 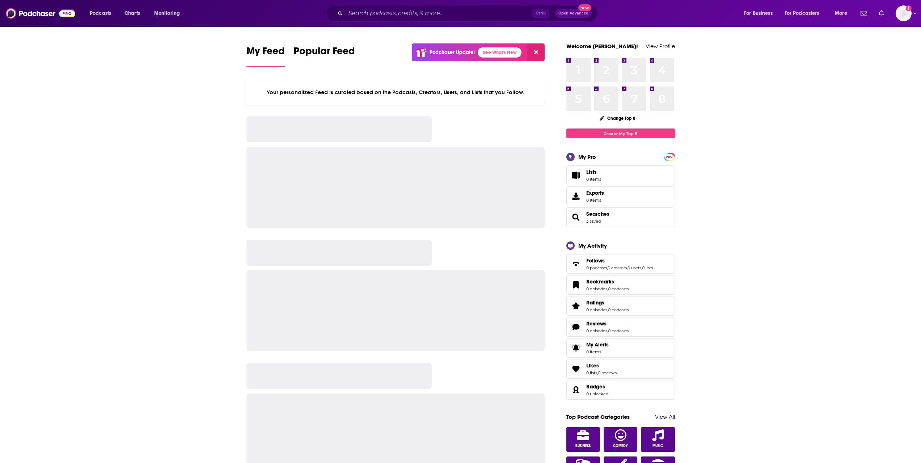 I want to click on div: Search podcasts, credits, & more..., so click(x=469, y=13).